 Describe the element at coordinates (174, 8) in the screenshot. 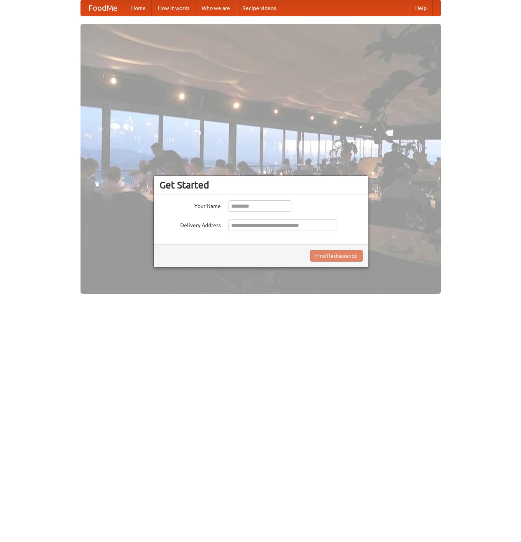

I see `a: How it works` at that location.